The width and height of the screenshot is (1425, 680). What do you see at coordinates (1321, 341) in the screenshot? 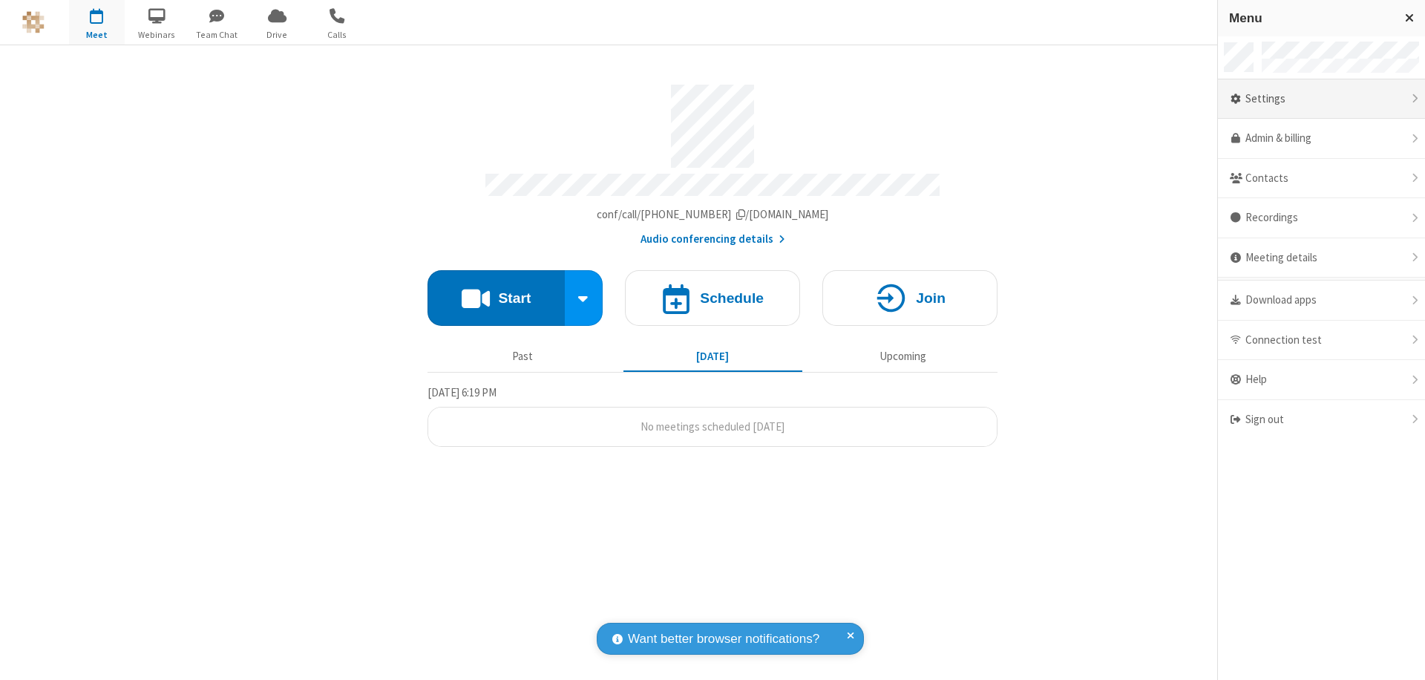
I see `div: Connection test` at bounding box center [1321, 341].